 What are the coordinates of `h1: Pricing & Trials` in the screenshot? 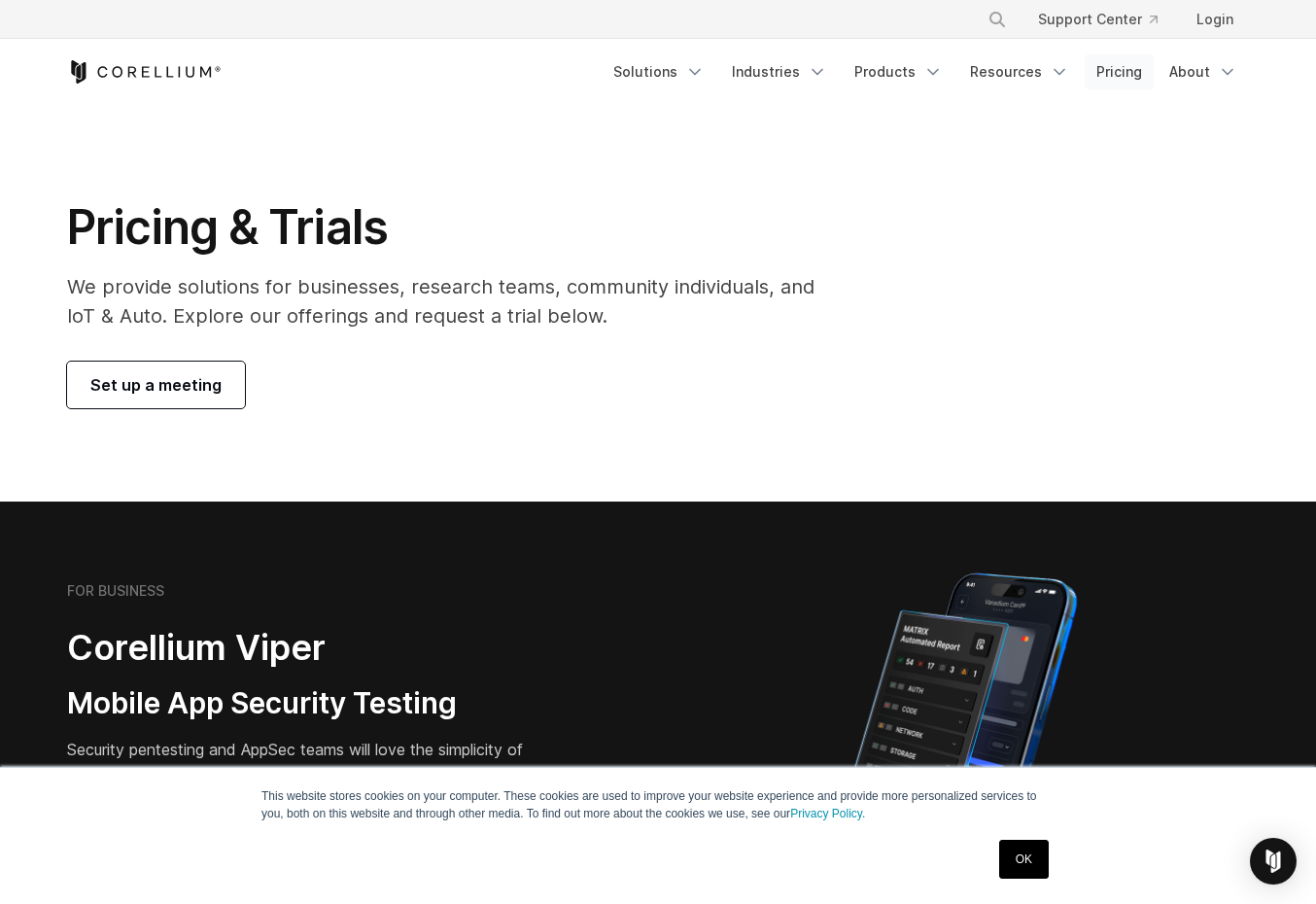 It's located at (454, 227).